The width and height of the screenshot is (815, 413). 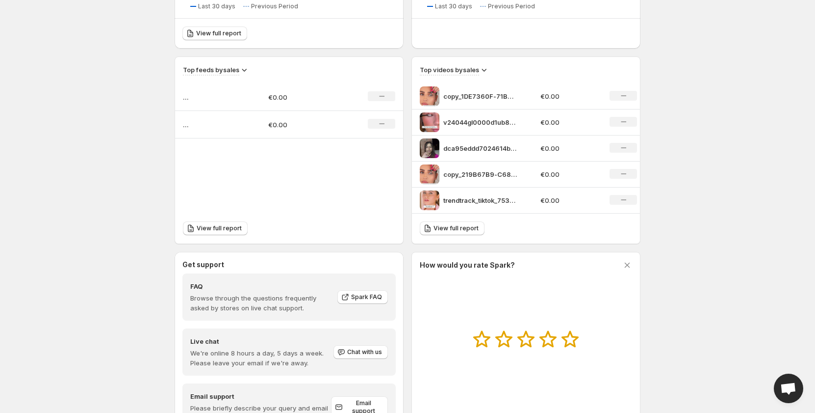 What do you see at coordinates (480, 148) in the screenshot?
I see `p: dca95eddd7024614bfd563dfff542ec8` at bounding box center [480, 148].